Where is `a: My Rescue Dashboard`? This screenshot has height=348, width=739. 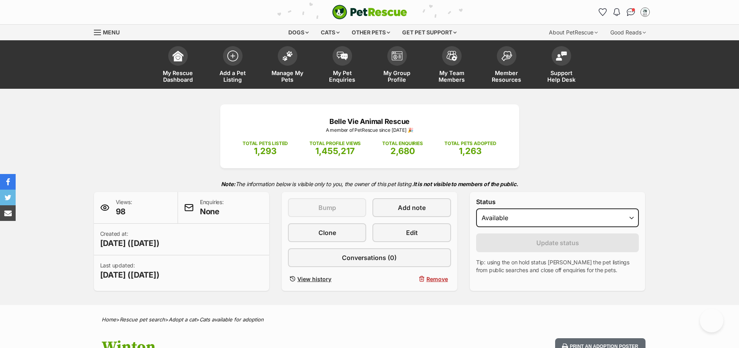 a: My Rescue Dashboard is located at coordinates (178, 65).